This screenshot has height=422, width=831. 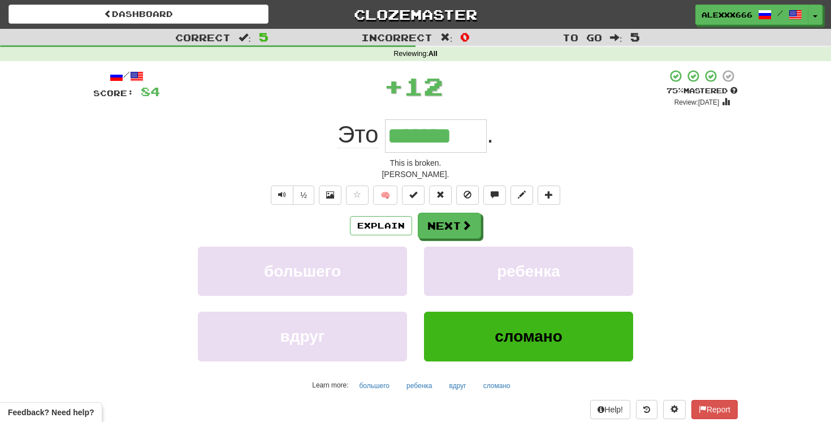 What do you see at coordinates (358, 135) in the screenshot?
I see `span: Это` at bounding box center [358, 135].